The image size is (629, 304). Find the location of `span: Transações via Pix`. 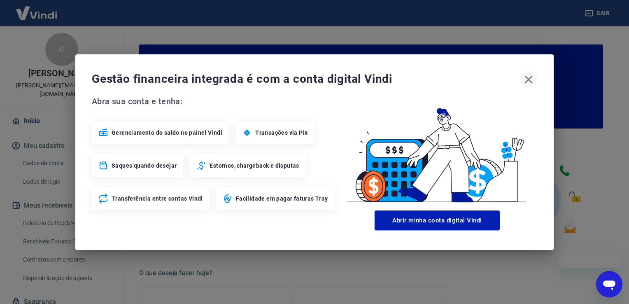

span: Transações via Pix is located at coordinates (281, 133).